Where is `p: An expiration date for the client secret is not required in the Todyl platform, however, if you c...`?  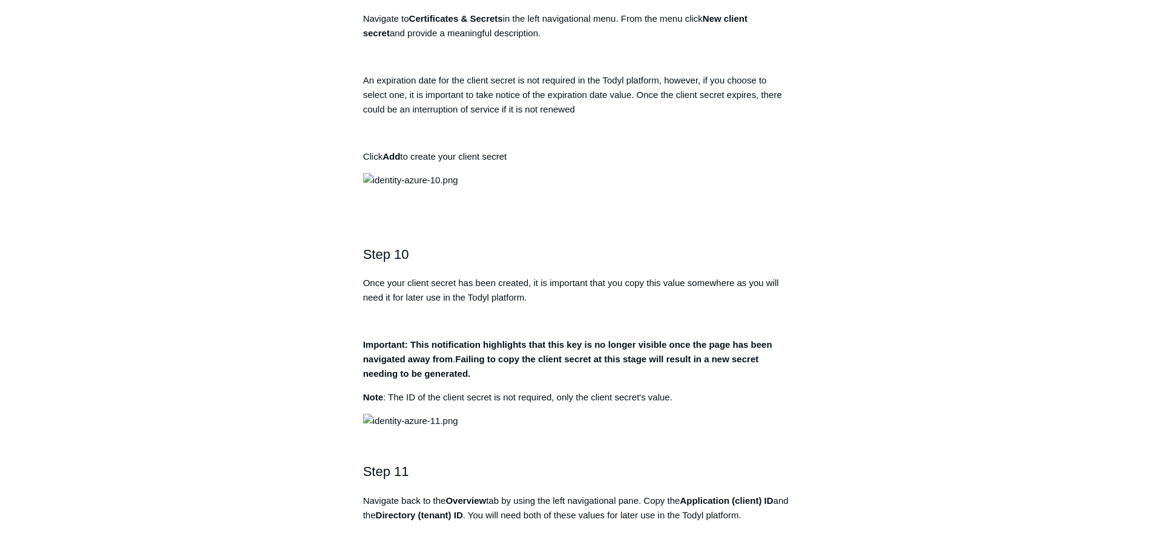 p: An expiration date for the client secret is not required in the Todyl platform, however, if you c... is located at coordinates (577, 95).